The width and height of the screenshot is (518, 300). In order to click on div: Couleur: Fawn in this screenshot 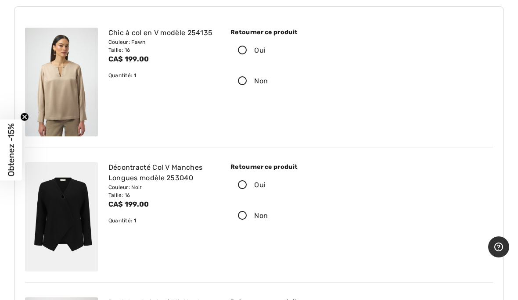, I will do `click(162, 42)`.